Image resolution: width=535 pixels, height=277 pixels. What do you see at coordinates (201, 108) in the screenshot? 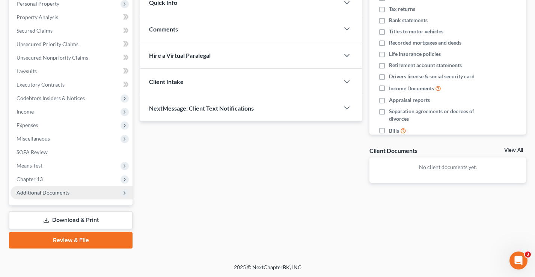
I see `span: NextMessage: Client Text Notifications` at bounding box center [201, 108].